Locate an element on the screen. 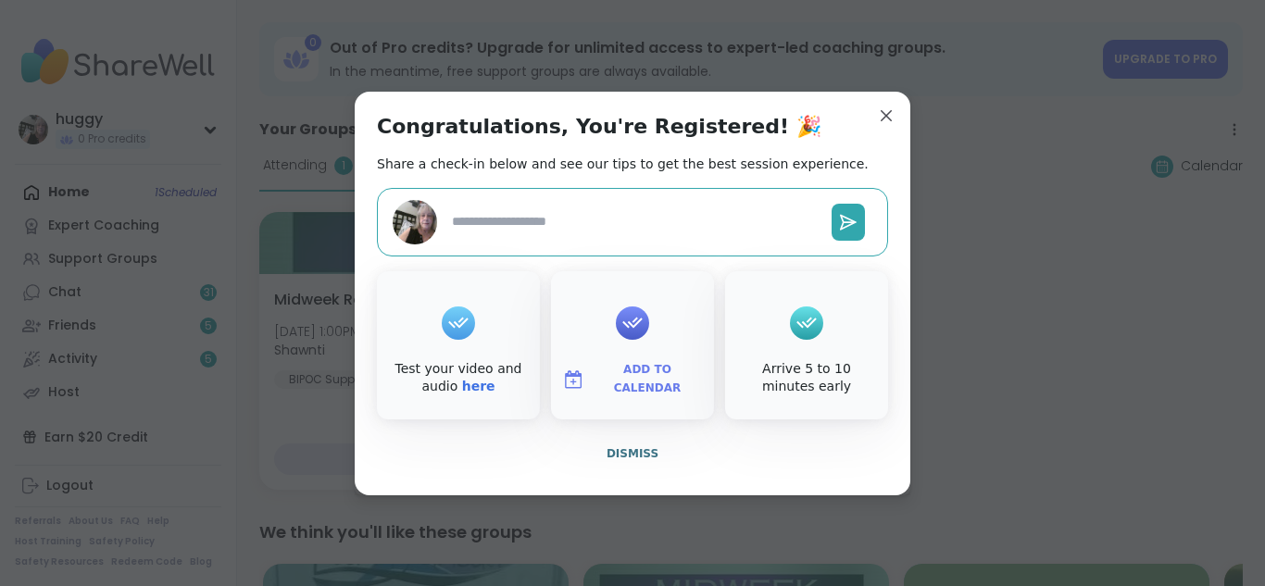 The height and width of the screenshot is (586, 1265). button: Dismiss is located at coordinates (633, 454).